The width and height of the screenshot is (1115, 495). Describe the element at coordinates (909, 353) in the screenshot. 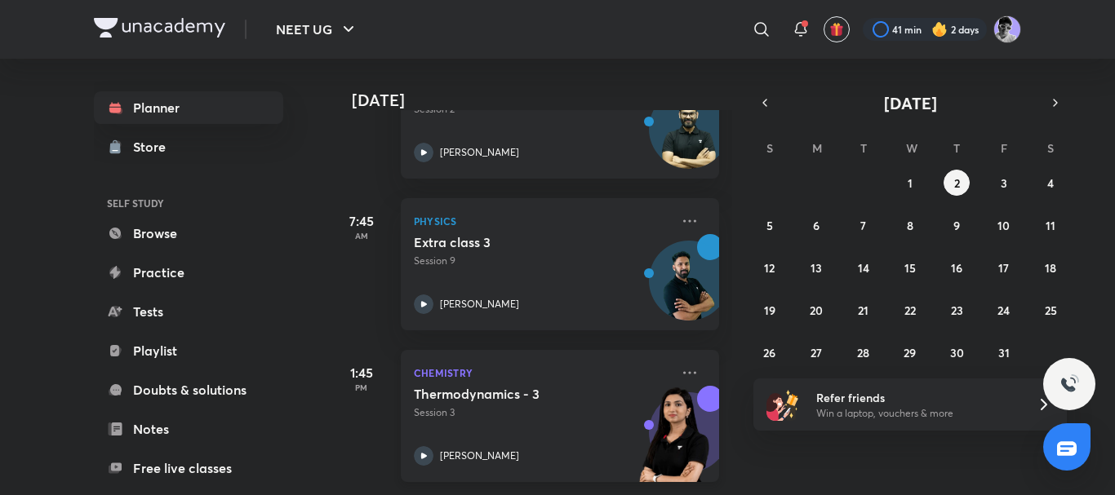

I see `abbr: October 29, 2025` at that location.